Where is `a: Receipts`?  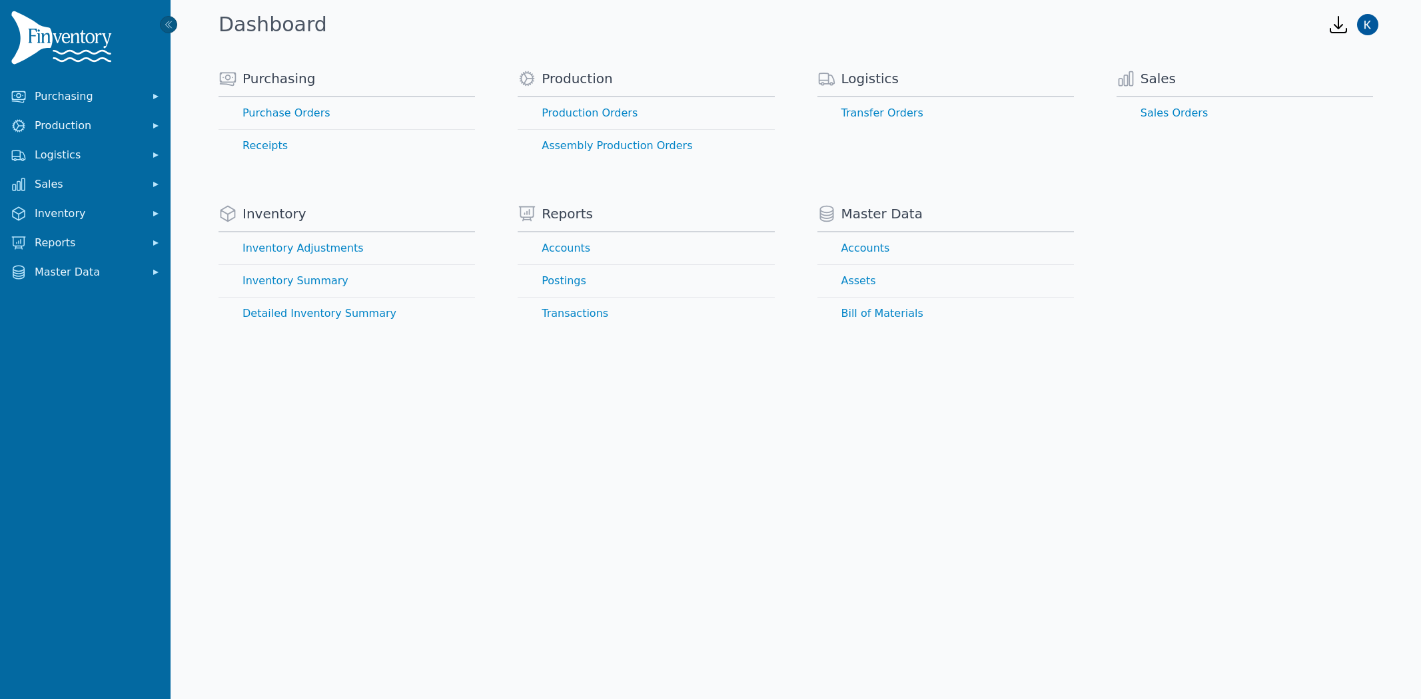
a: Receipts is located at coordinates (346, 146).